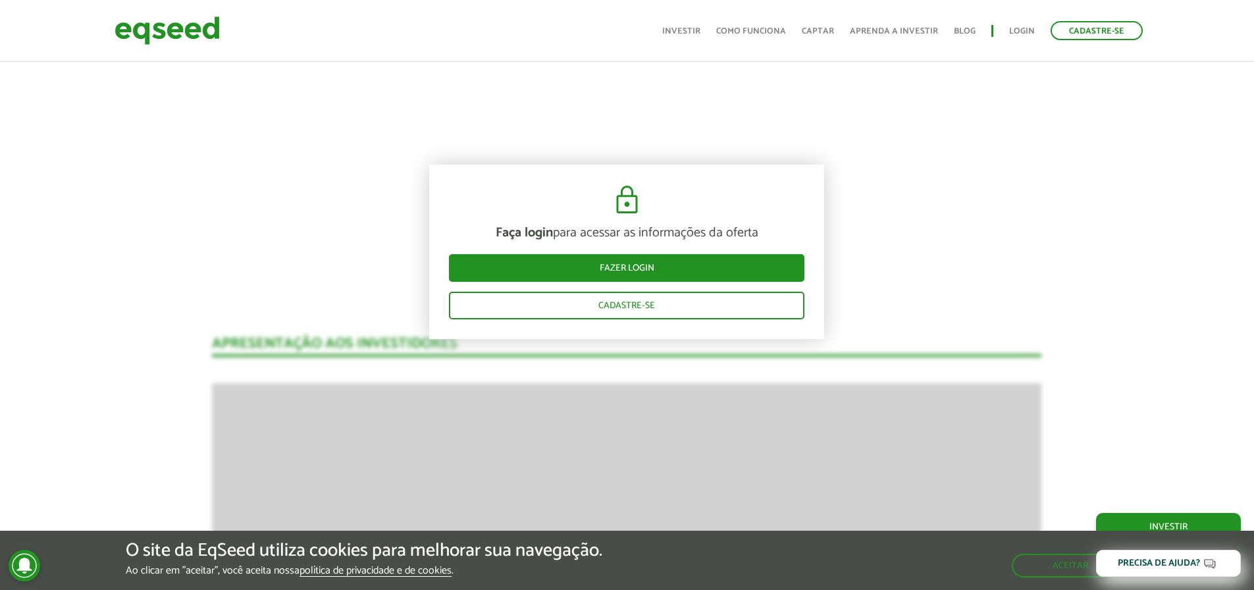  I want to click on p: Ao clicar em "aceitar", você aceita nossa ., so click(364, 570).